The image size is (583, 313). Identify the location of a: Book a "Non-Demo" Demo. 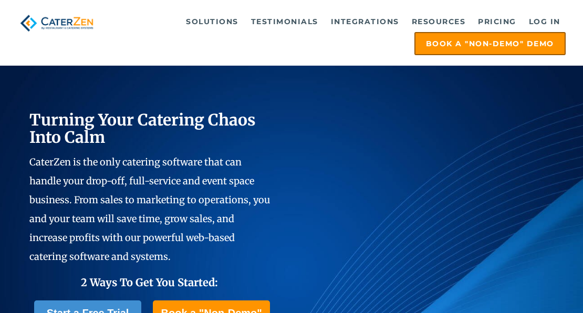
(490, 44).